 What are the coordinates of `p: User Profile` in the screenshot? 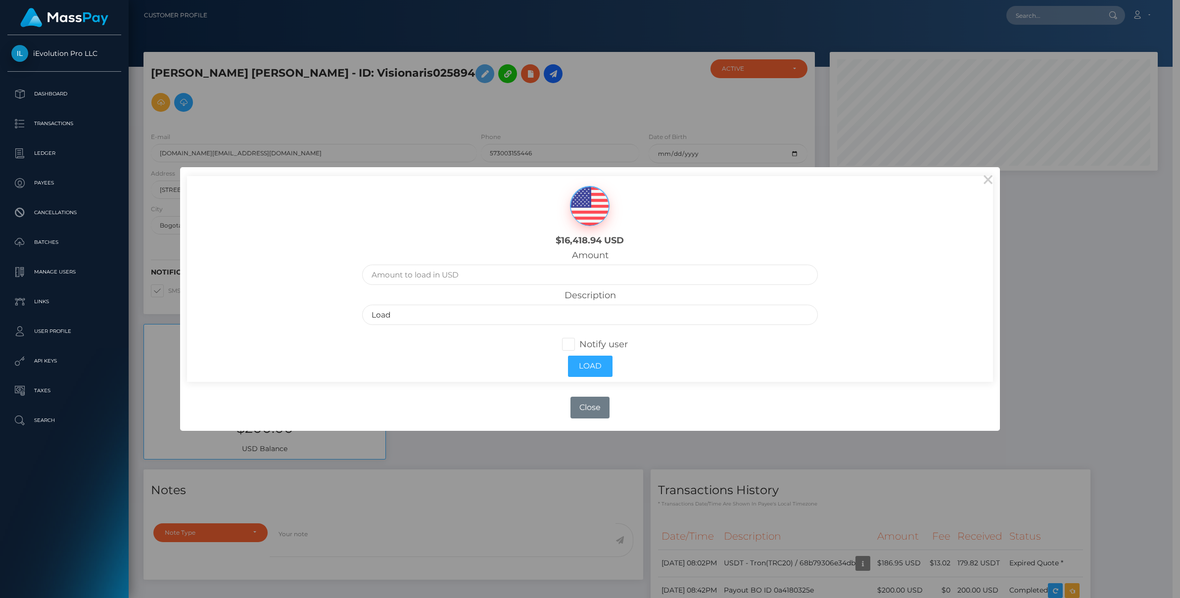 It's located at (64, 332).